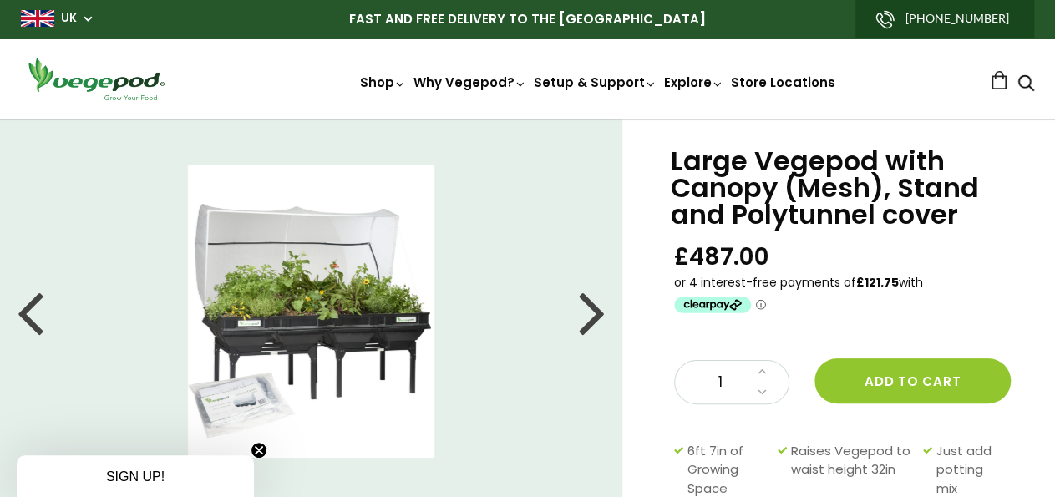 The width and height of the screenshot is (1055, 497). What do you see at coordinates (311, 312) in the screenshot?
I see `img: Large Vegepod with Canopy (Mesh), Stand and Polytunnel cover` at bounding box center [311, 312].